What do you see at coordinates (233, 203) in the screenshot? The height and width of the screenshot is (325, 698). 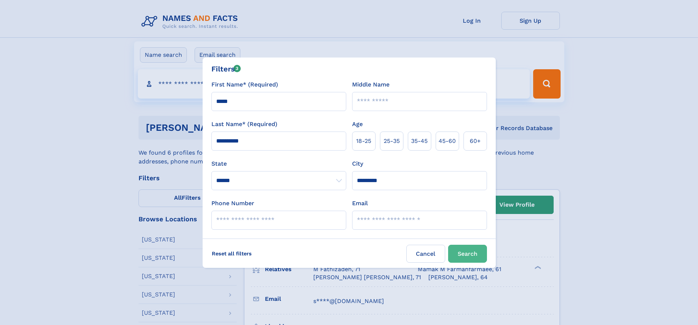 I see `label: Phone Number` at bounding box center [233, 203].